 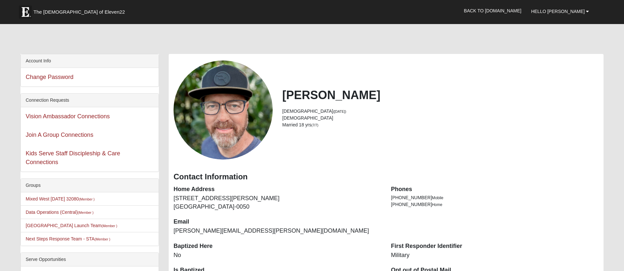 I want to click on div: Connection Requests, so click(x=90, y=100).